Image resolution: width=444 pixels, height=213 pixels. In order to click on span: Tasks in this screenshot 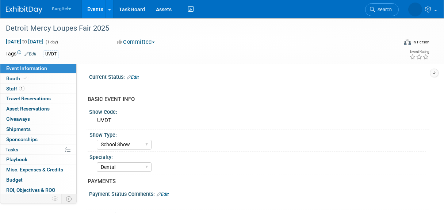, I will do `click(12, 150)`.